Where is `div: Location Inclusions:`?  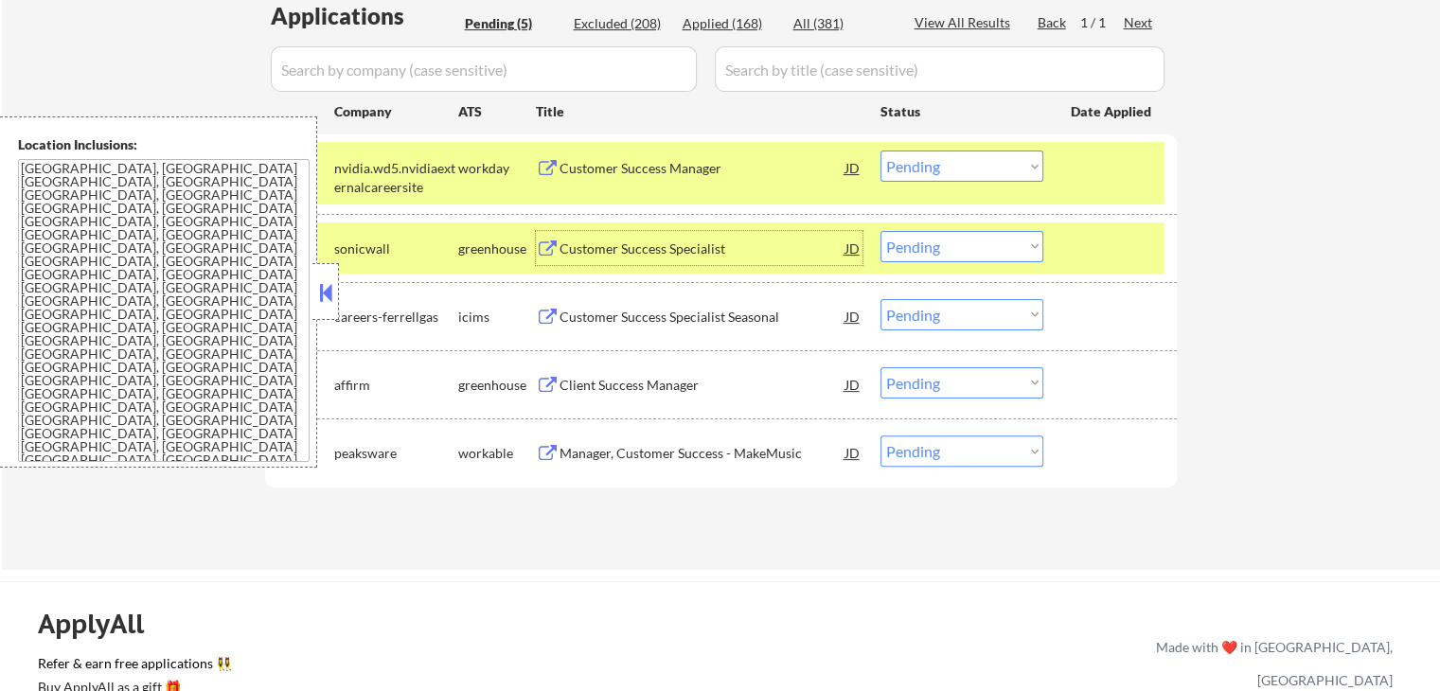 div: Location Inclusions: is located at coordinates (164, 145).